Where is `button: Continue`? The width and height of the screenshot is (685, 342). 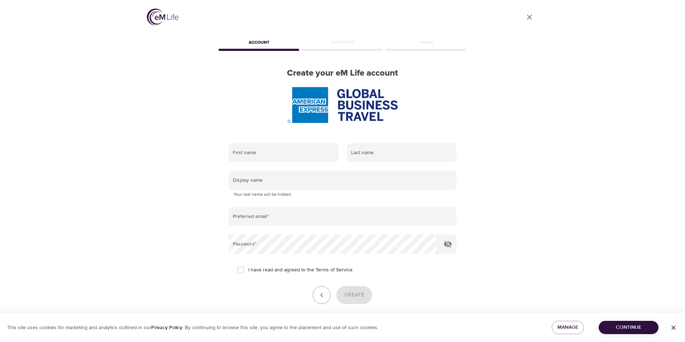
button: Continue is located at coordinates (628, 327).